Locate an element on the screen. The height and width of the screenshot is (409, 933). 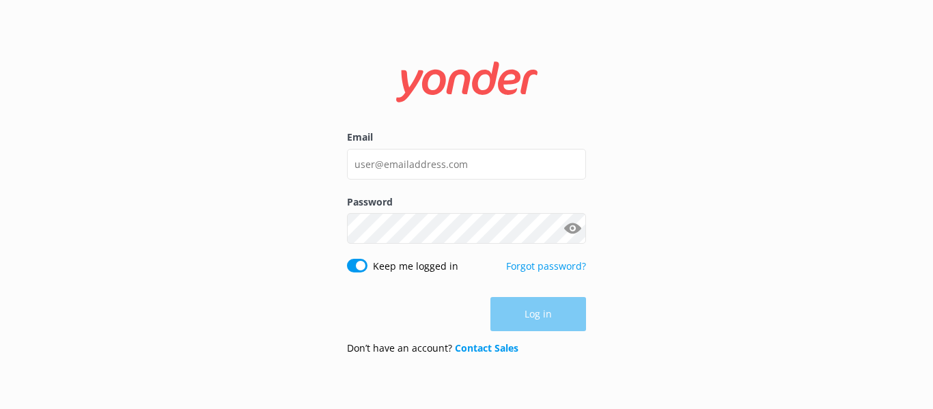
label: Keep me logged in is located at coordinates (415, 266).